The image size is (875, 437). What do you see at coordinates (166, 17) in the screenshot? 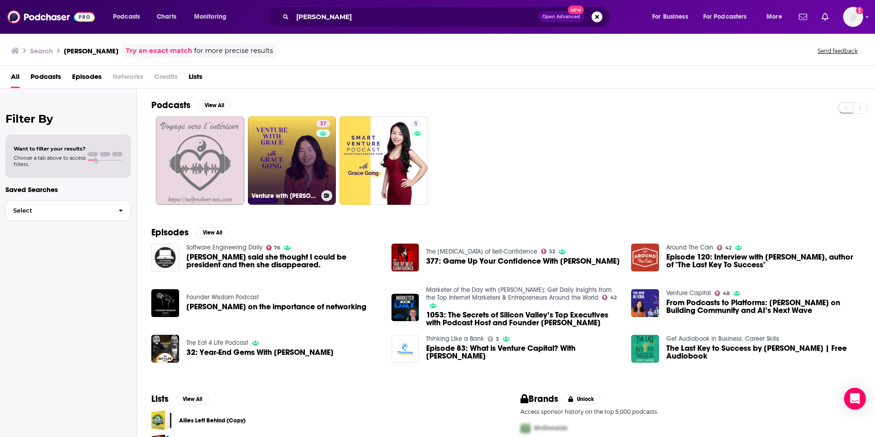
I see `a: Charts` at bounding box center [166, 17].